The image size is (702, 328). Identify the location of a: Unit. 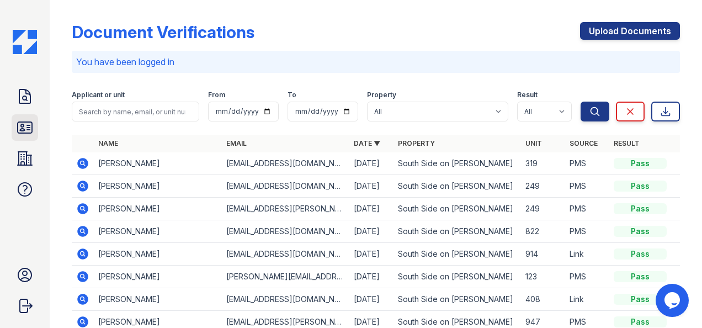
(533, 143).